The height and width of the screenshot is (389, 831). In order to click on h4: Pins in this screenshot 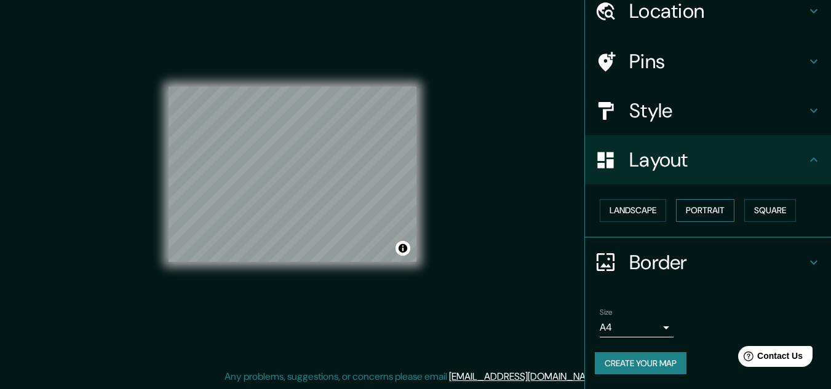, I will do `click(718, 61)`.